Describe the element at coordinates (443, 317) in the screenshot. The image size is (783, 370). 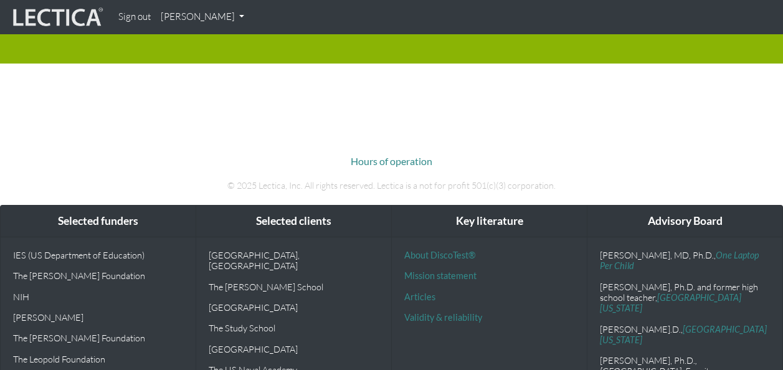
I see `a: Validity & reliability` at that location.